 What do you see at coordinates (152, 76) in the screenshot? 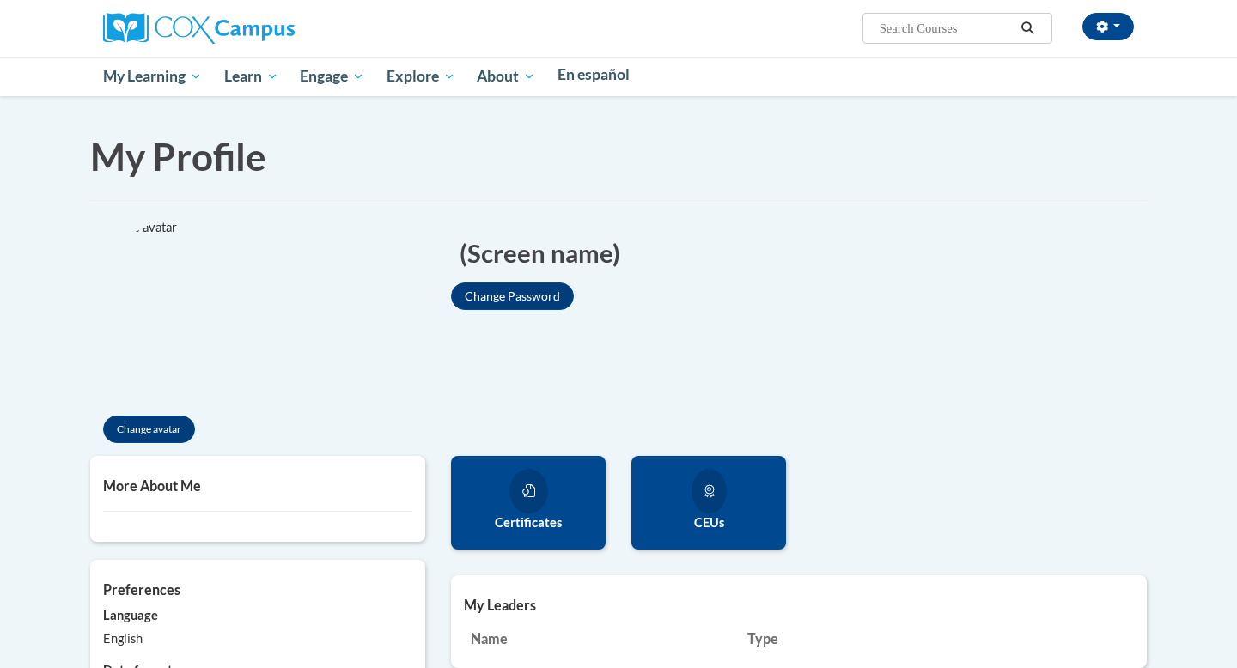
I see `a: My Learning` at bounding box center [152, 76].